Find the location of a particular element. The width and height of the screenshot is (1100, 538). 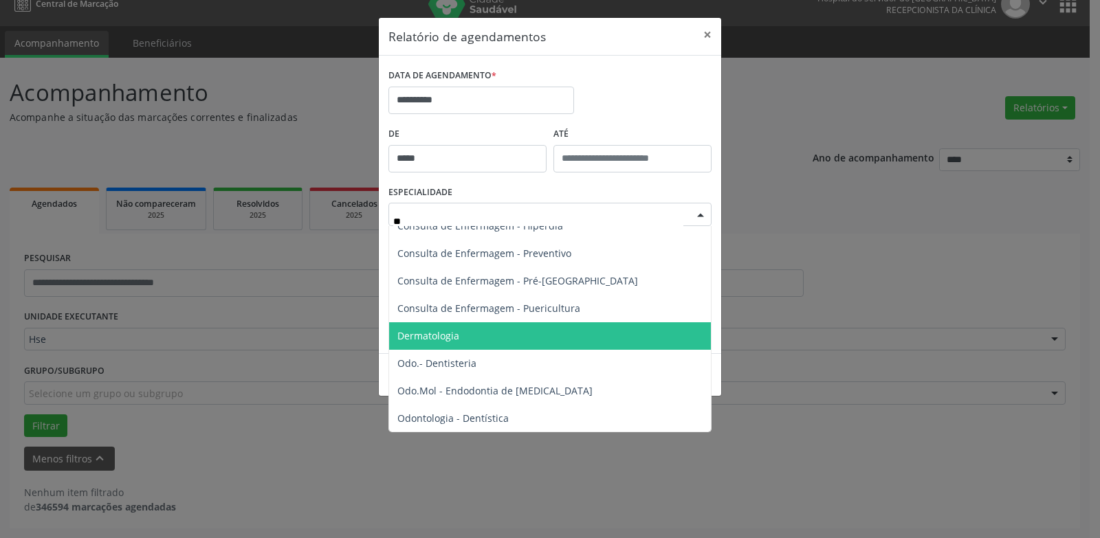

label: ATÉ is located at coordinates (632, 134).